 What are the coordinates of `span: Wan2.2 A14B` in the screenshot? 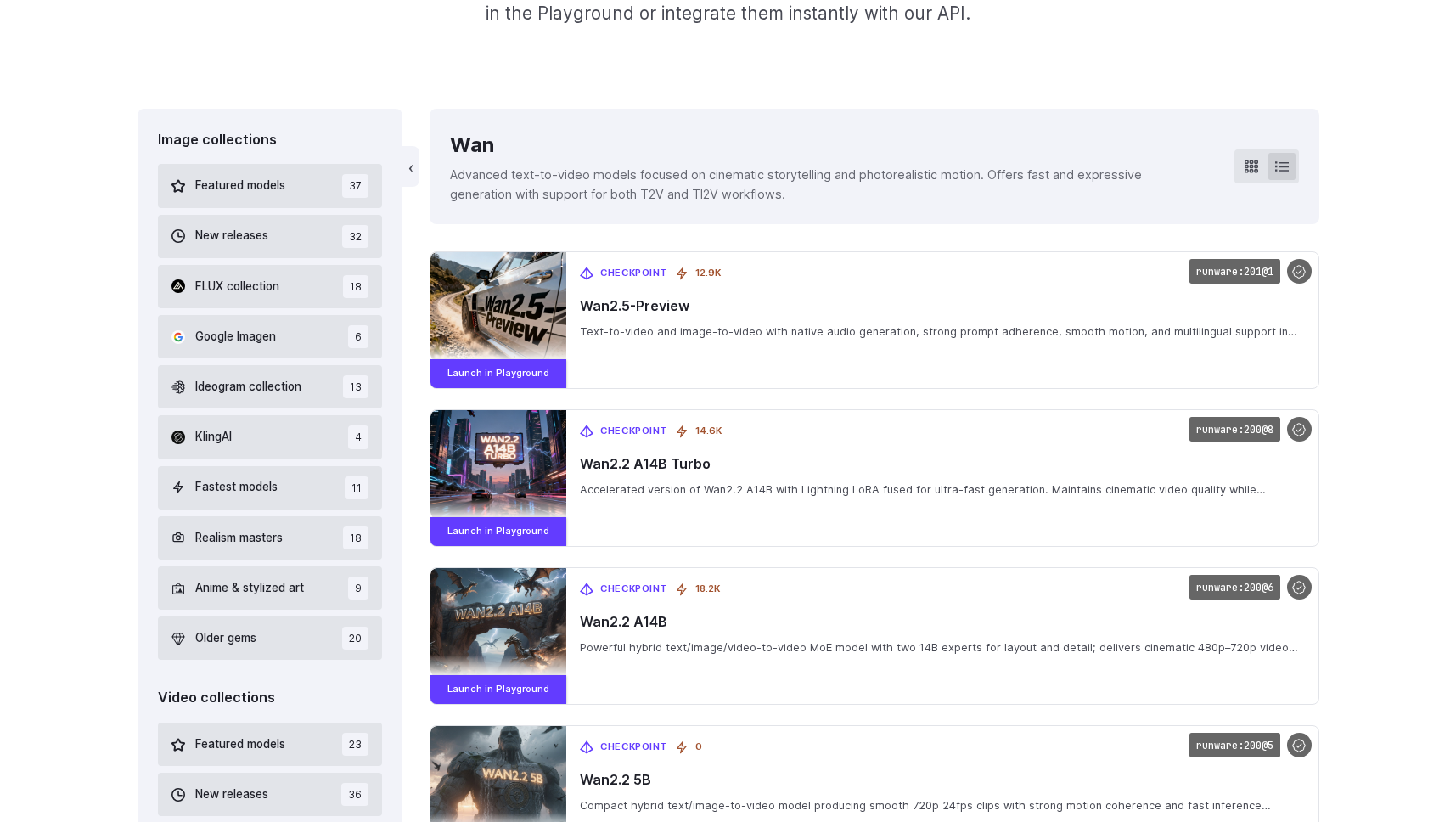 It's located at (942, 622).